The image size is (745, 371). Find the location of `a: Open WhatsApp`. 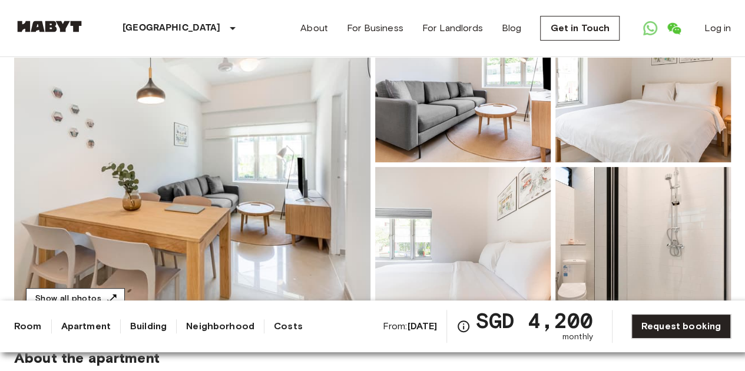

a: Open WhatsApp is located at coordinates (650, 28).